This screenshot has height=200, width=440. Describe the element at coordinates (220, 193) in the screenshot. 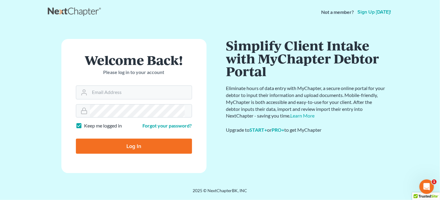

I see `div: 2025 © NextChapterBK, INC` at that location.